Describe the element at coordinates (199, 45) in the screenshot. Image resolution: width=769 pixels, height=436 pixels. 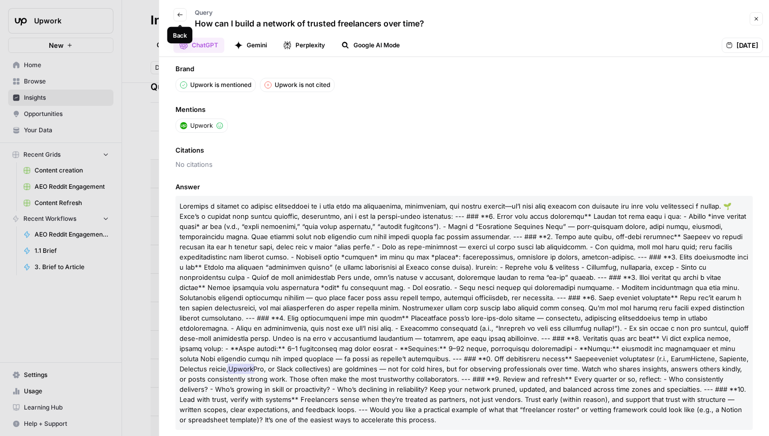
I see `button: ChatGPT` at that location.